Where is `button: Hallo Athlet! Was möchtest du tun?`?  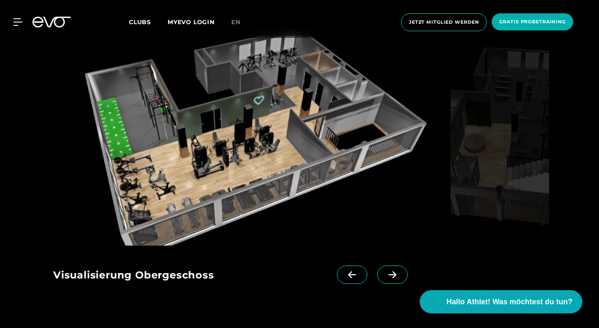 button: Hallo Athlet! Was möchtest du tun? is located at coordinates (501, 302).